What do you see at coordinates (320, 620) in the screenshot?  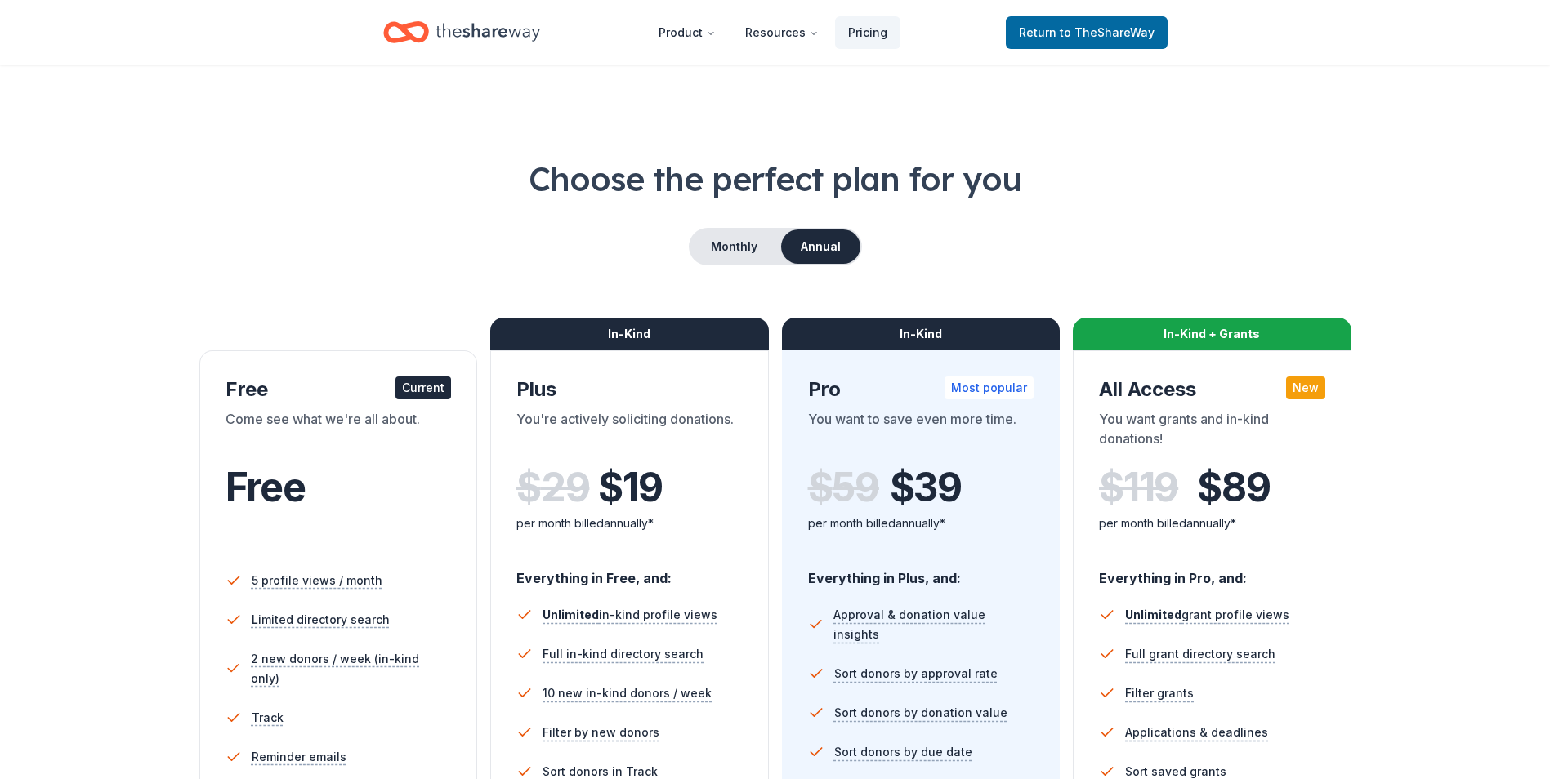 I see `span: Limited directory search` at bounding box center [320, 620].